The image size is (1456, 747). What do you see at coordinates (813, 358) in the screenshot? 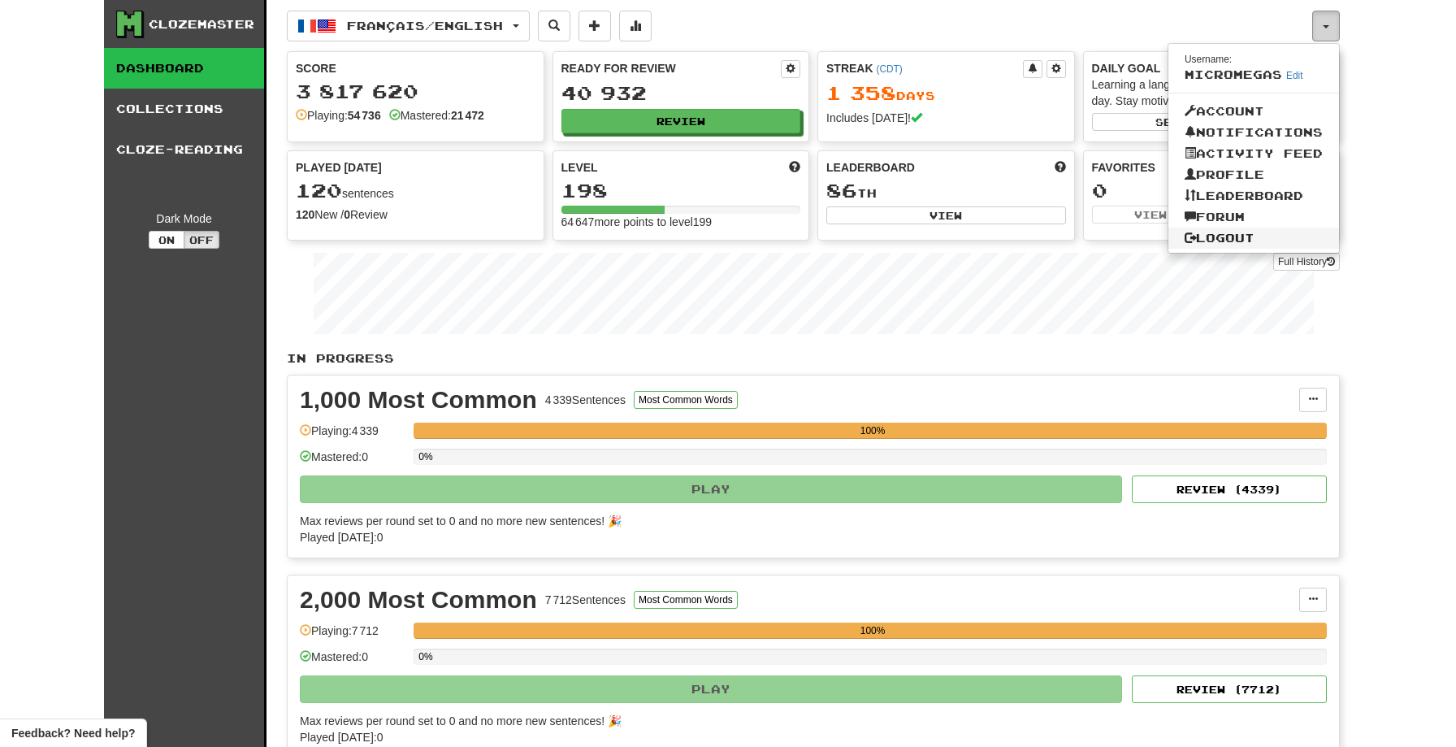
I see `p: In Progress` at bounding box center [813, 358].